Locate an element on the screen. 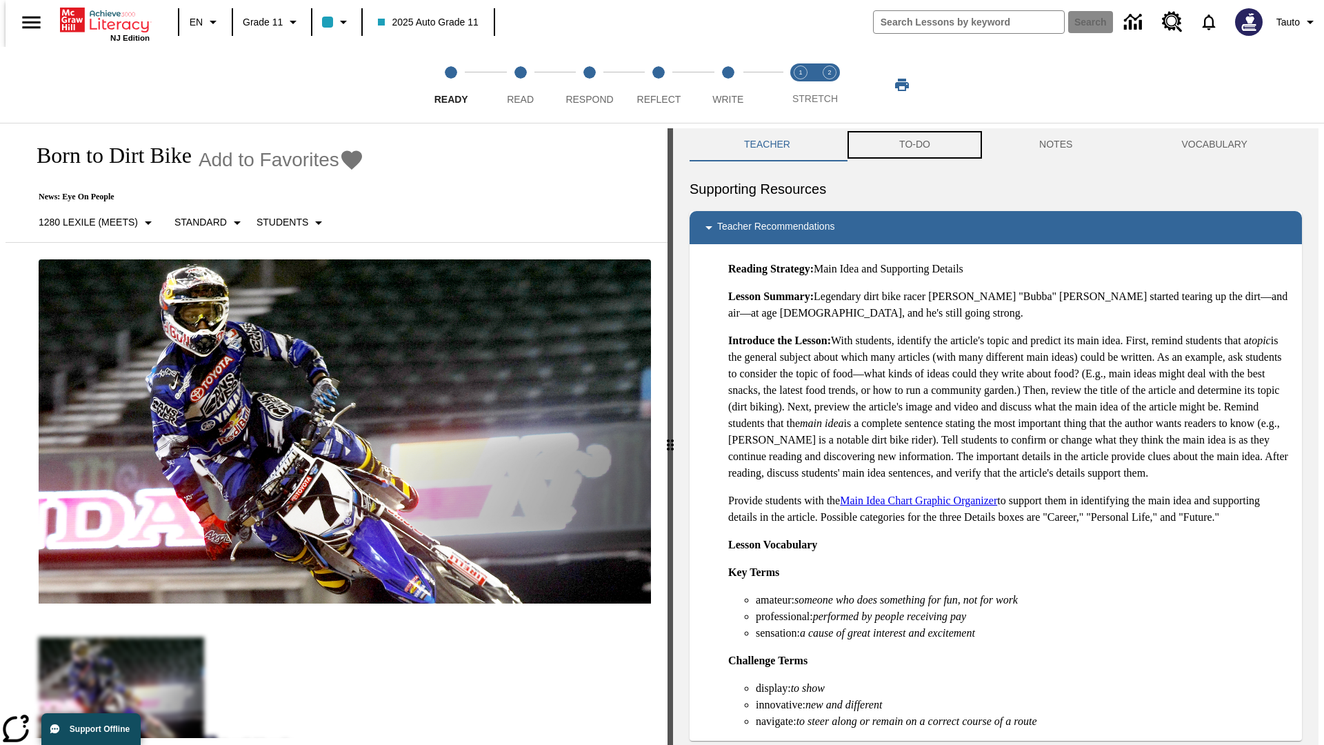 This screenshot has height=745, width=1324. text: 2 is located at coordinates (829, 72).